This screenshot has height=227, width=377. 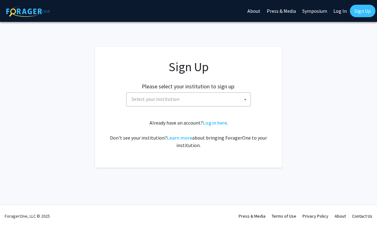 What do you see at coordinates (189, 67) in the screenshot?
I see `h1: Sign Up` at bounding box center [189, 67].